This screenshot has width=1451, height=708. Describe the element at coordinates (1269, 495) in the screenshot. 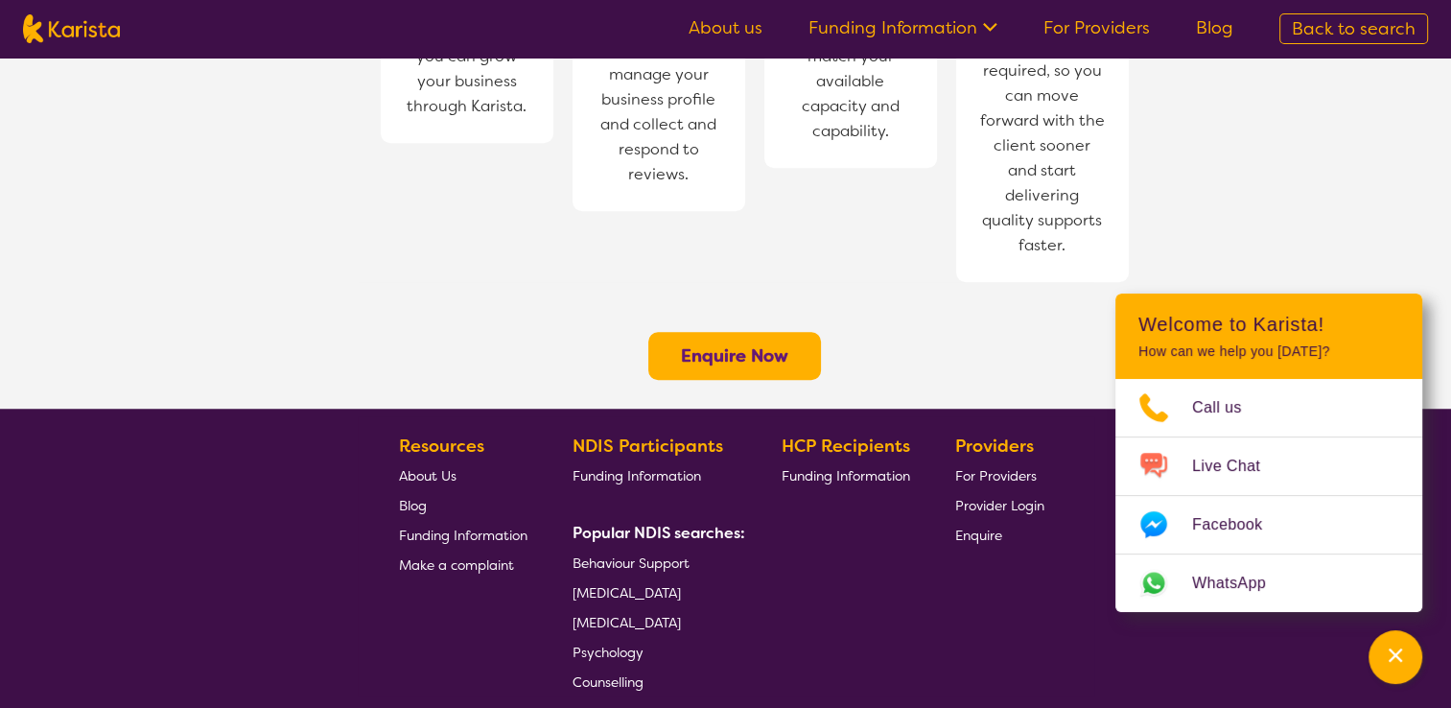

I see `ul: Choose channel` at that location.